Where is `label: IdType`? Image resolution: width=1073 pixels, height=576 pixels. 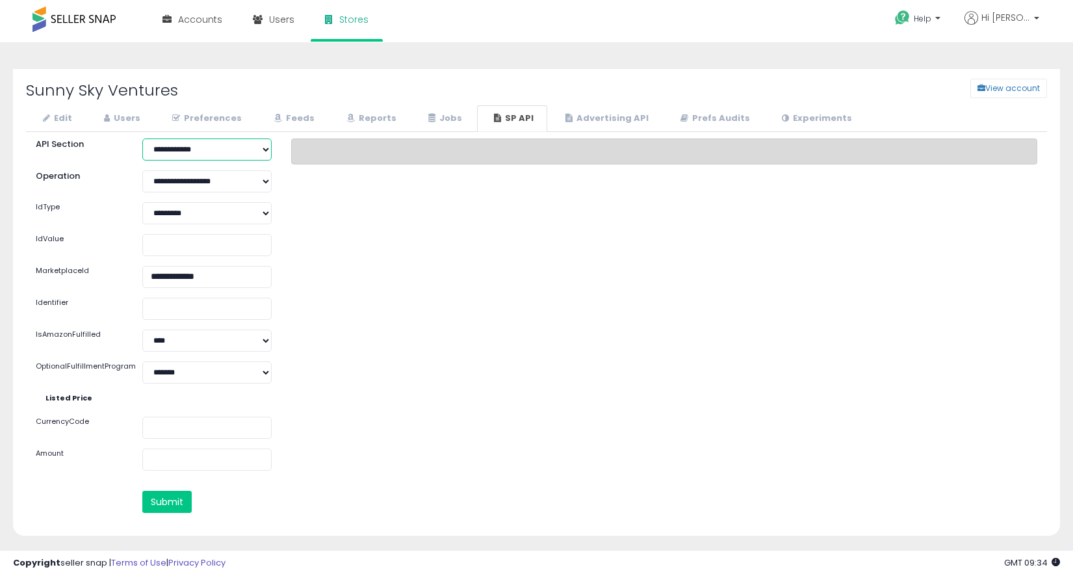 label: IdType is located at coordinates (79, 207).